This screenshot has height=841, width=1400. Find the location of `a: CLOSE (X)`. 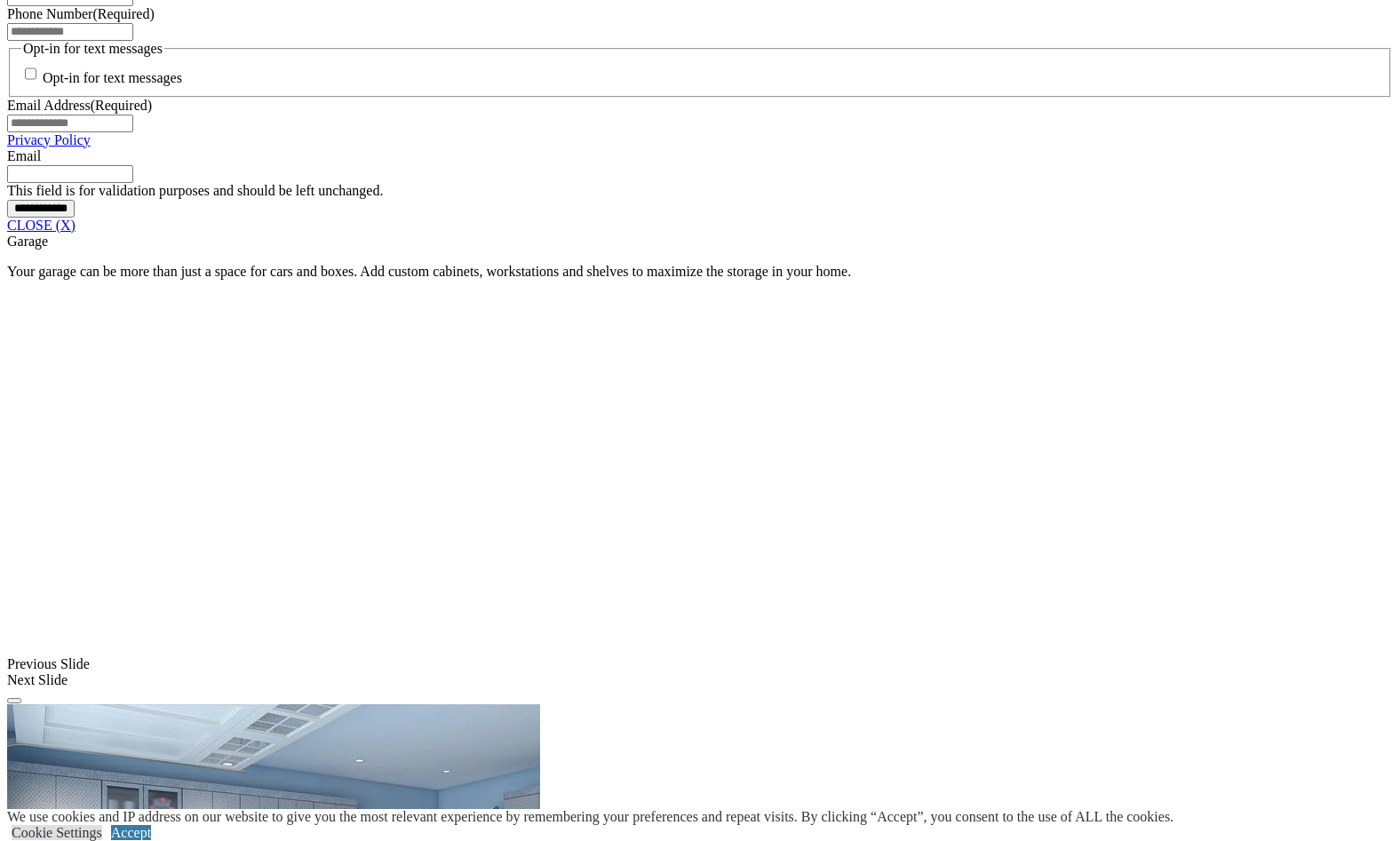

a: CLOSE (X) is located at coordinates (41, 225).